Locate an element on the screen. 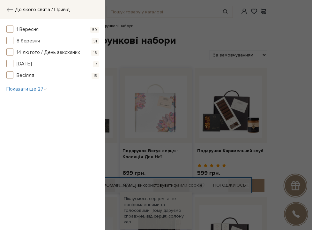 The width and height of the screenshot is (312, 230). span: 15 is located at coordinates (95, 75).